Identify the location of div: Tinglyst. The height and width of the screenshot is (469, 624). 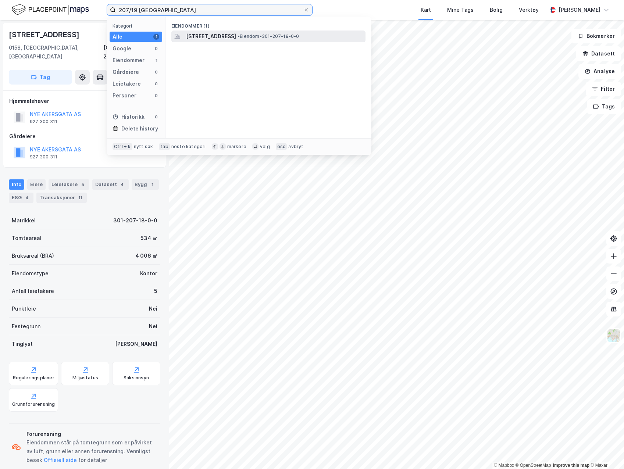
(22, 344).